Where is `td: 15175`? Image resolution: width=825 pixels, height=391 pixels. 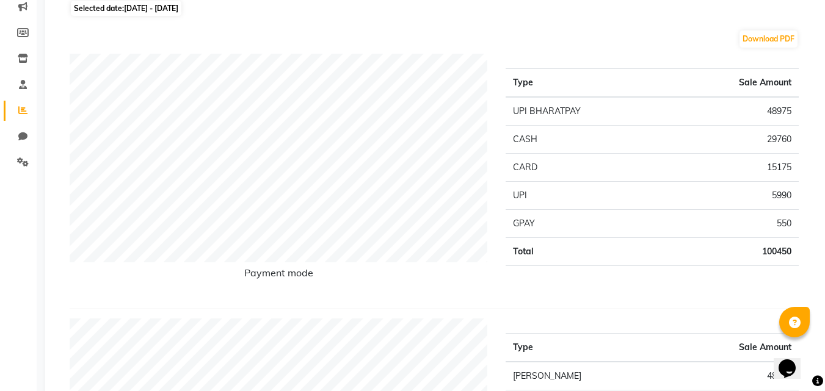
td: 15175 is located at coordinates (733, 168).